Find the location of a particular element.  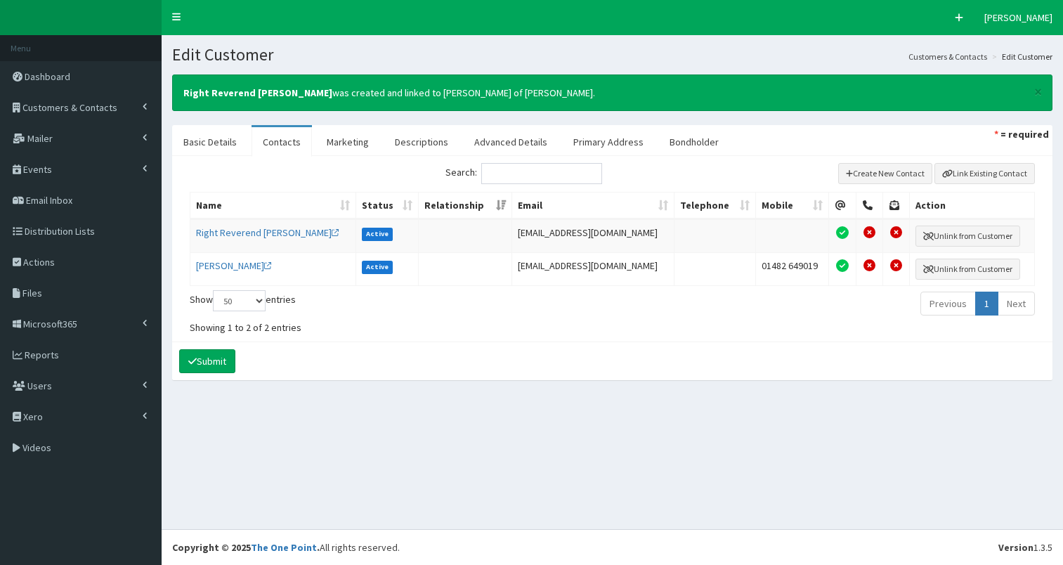

a: Basic Details is located at coordinates (210, 142).